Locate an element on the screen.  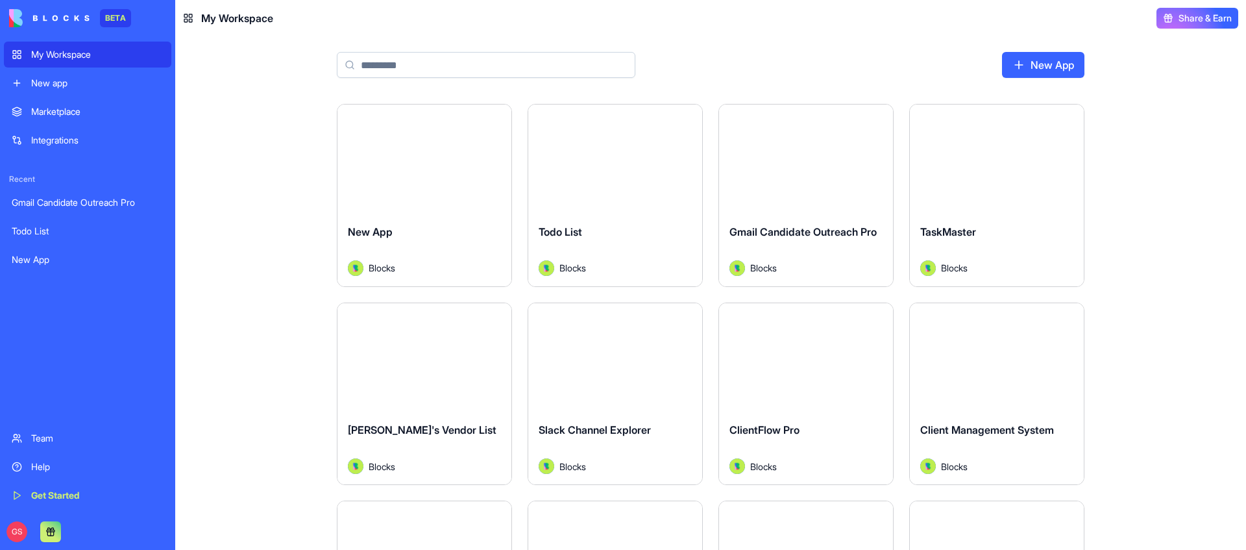
span: Recent is located at coordinates (88, 179).